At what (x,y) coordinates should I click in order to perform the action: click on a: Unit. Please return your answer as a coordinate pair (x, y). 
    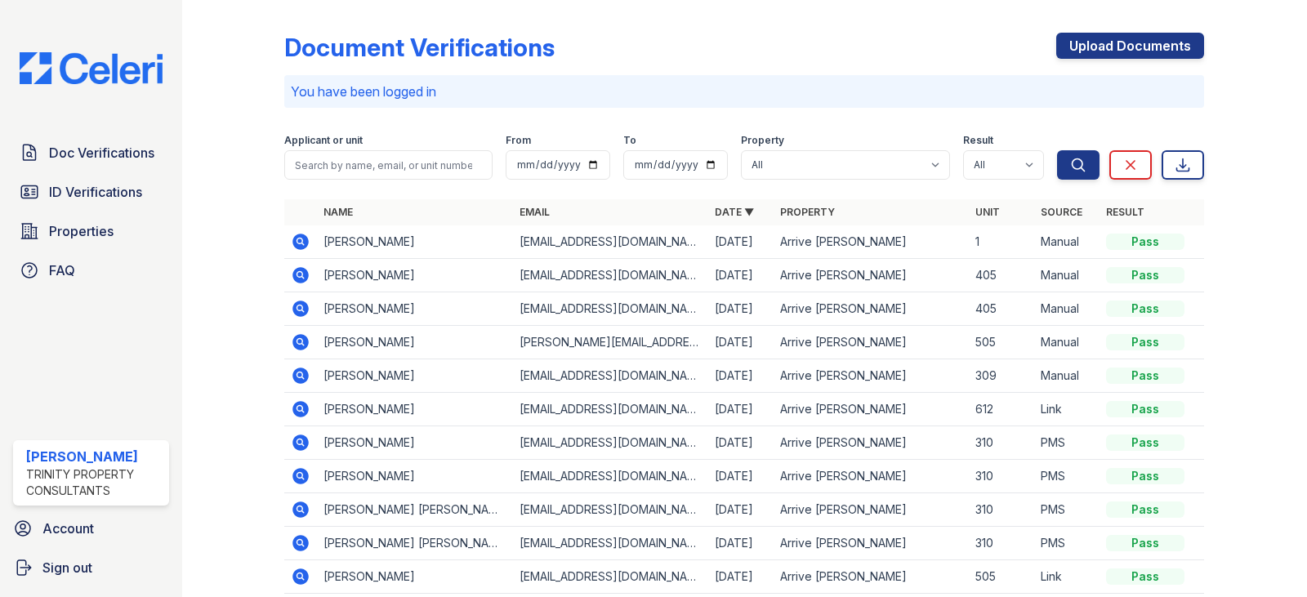
    Looking at the image, I should click on (987, 212).